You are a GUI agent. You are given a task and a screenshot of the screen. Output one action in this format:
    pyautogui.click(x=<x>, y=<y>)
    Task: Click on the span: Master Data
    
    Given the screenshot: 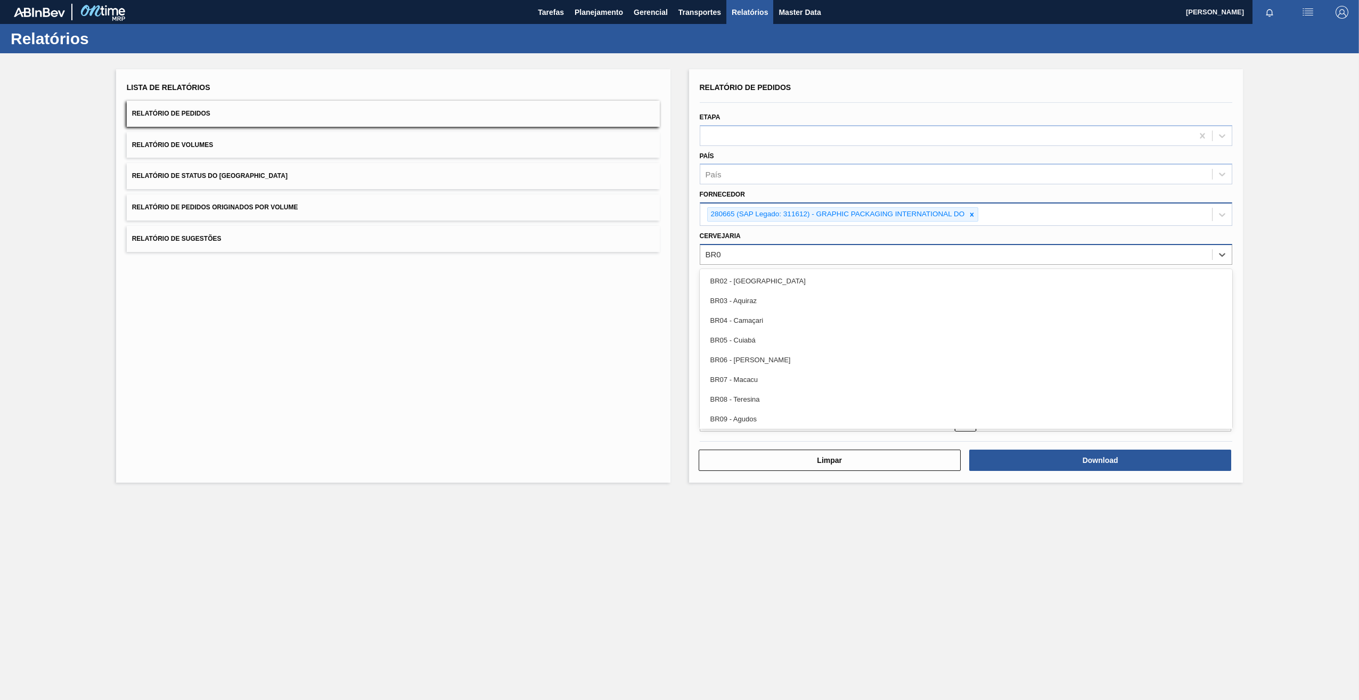 What is the action you would take?
    pyautogui.click(x=799, y=12)
    